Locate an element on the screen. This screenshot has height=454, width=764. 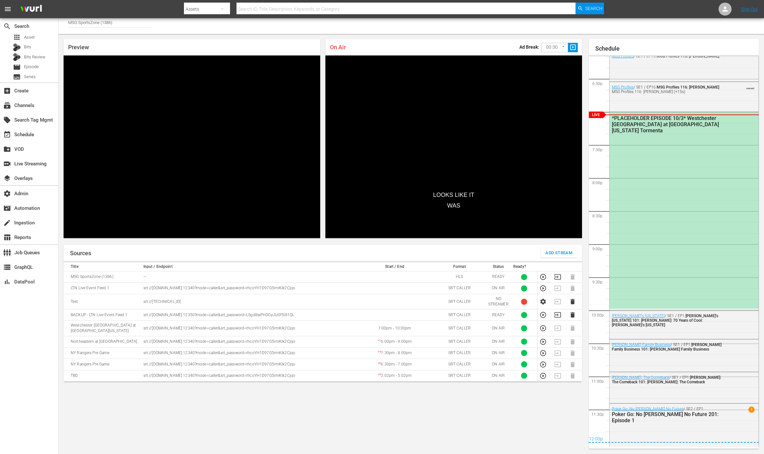
img: ans4CAIJ8jUAAAAAAAAAAAAAAAAAAAAAAAAgQb4GAAAAAAAAAAAAAAAAAAAAAAAAJMjXAAAAAAAAAAAAAAAAAAAAAAAAgAT5G... is located at coordinates (31, 9).